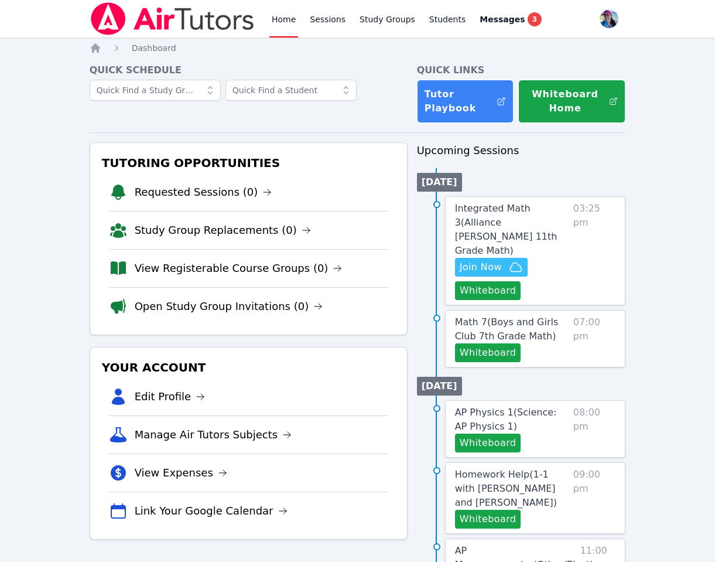 The image size is (715, 562). I want to click on span: Math 7 ( Boys and Girls Club 7th Grade Math ), so click(507, 329).